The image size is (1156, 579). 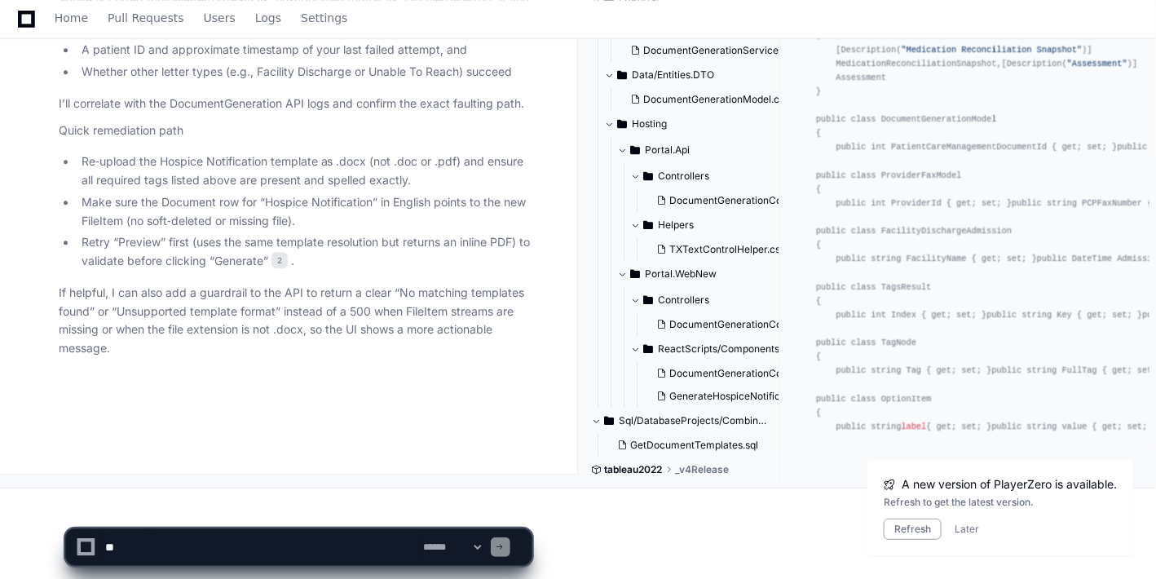 What do you see at coordinates (704, 51) in the screenshot?
I see `button: DocumentGenerationService.cs` at bounding box center [704, 51].